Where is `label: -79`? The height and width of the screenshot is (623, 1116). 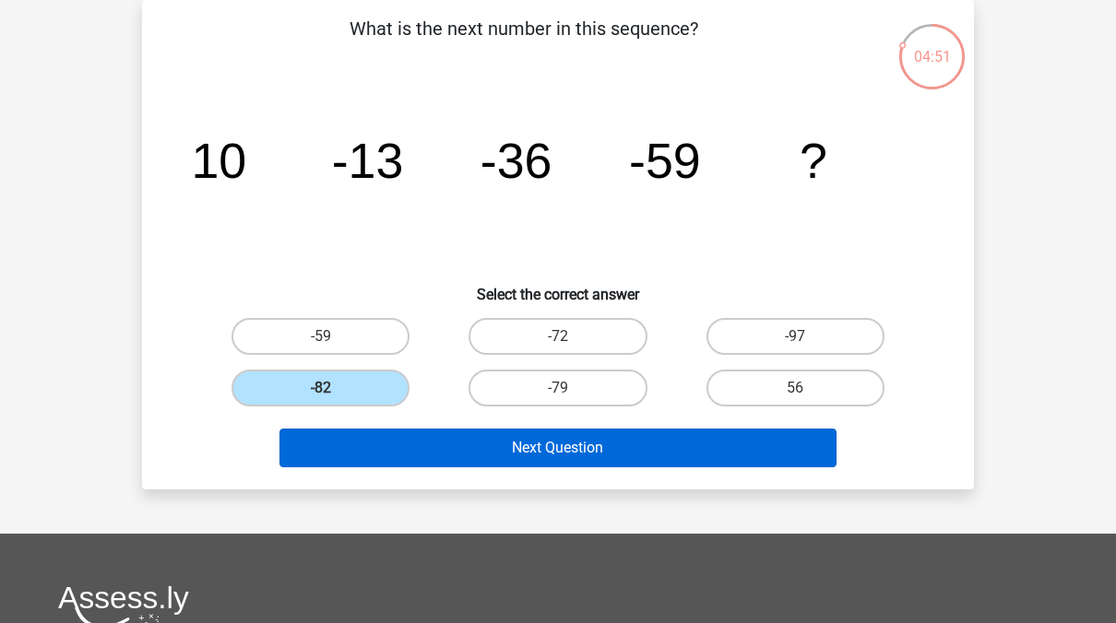
label: -79 is located at coordinates (557, 388).